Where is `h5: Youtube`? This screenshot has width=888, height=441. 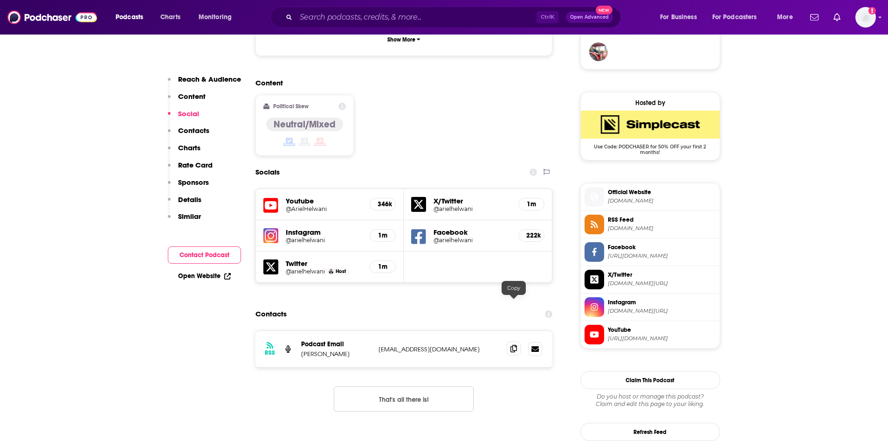
h5: Youtube is located at coordinates (324, 200).